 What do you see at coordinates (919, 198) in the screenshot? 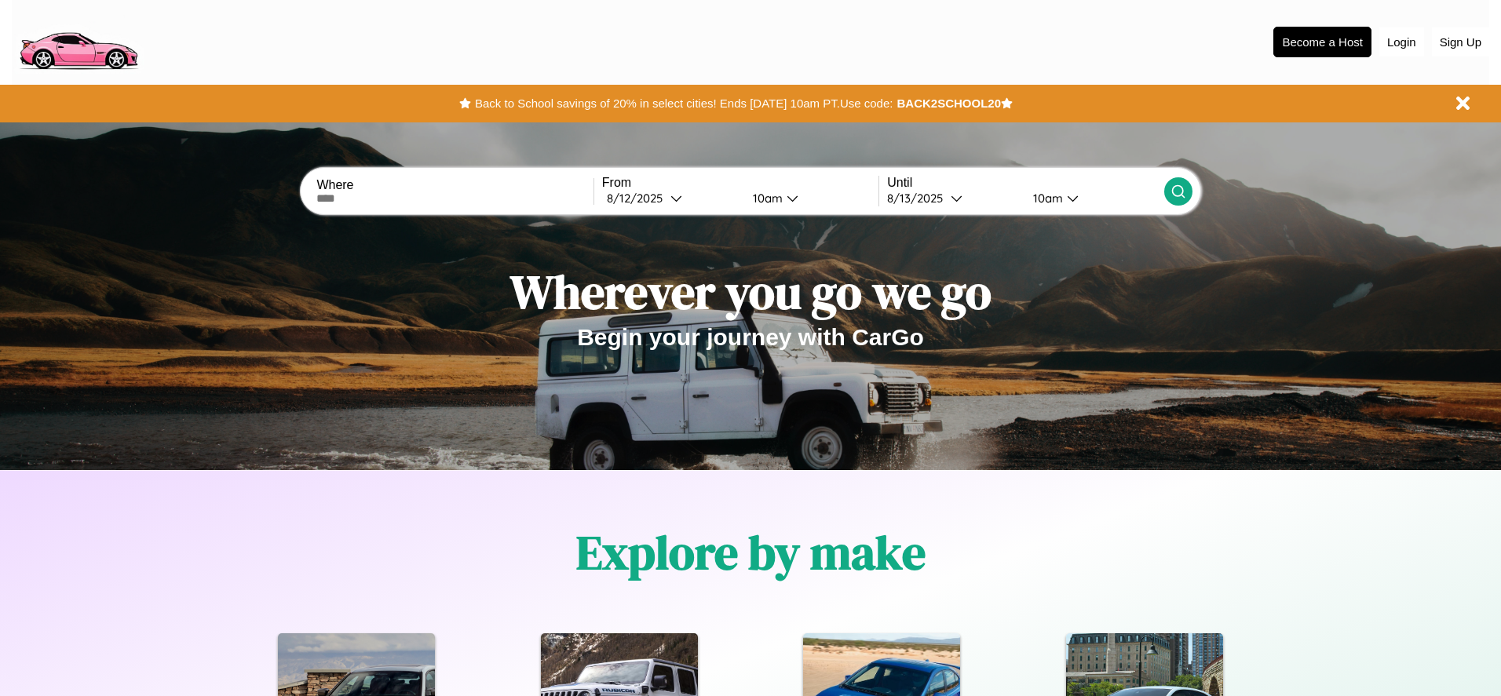
I see `div: 8 / 13 / 2025` at bounding box center [919, 198].